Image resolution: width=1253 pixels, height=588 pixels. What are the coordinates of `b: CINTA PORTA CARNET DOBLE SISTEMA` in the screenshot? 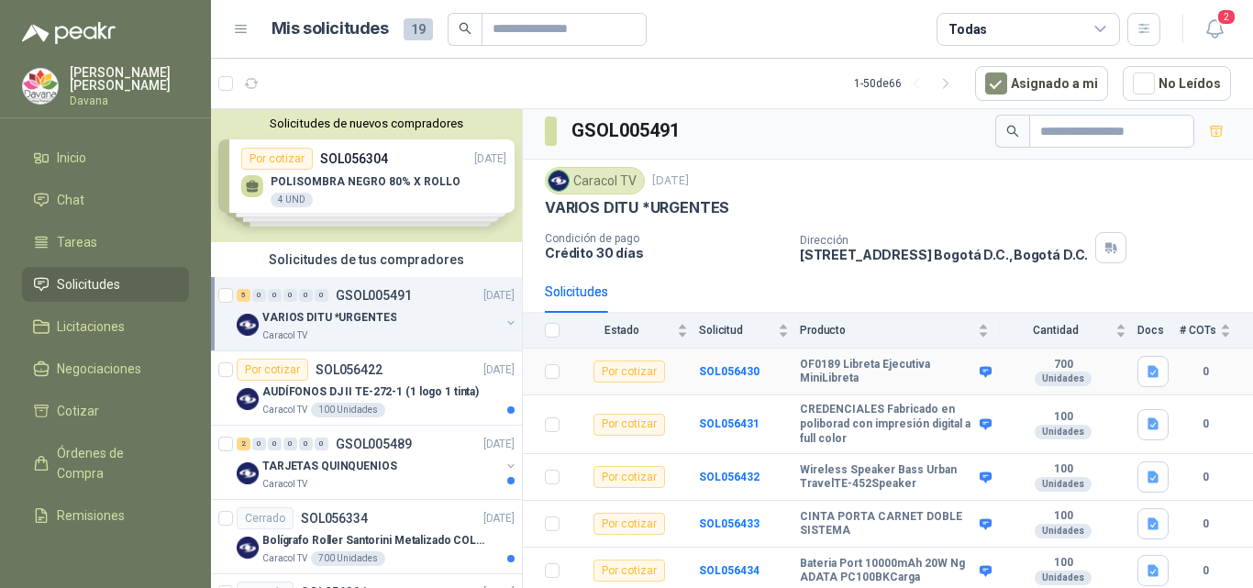 It's located at (887, 524).